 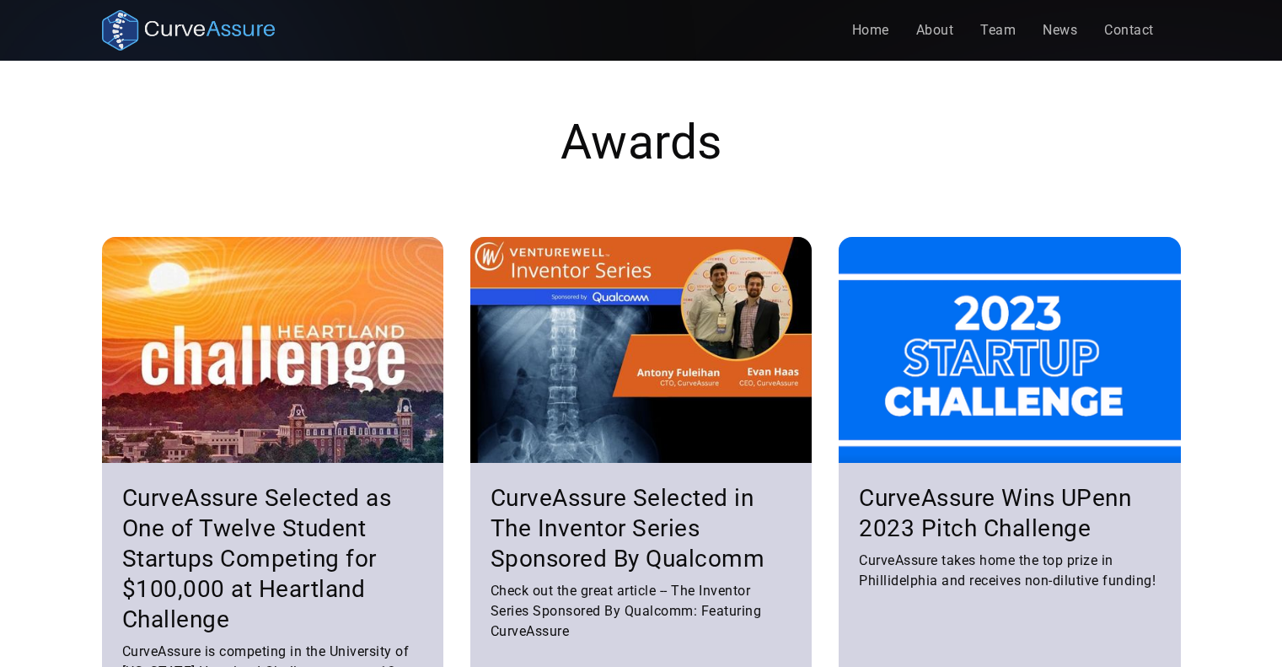 What do you see at coordinates (1009, 513) in the screenshot?
I see `h3: CurveAssure Wins UPenn 2023 Pitch Challenge` at bounding box center [1009, 513].